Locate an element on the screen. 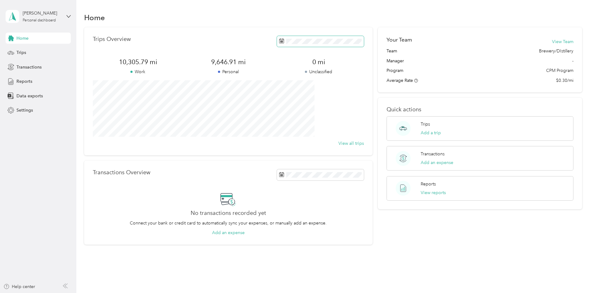 Image resolution: width=593 pixels, height=293 pixels. p: Personal is located at coordinates (228, 72).